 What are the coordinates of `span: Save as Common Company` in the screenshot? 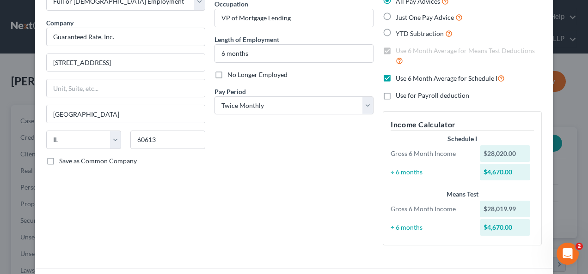 It's located at (98, 161).